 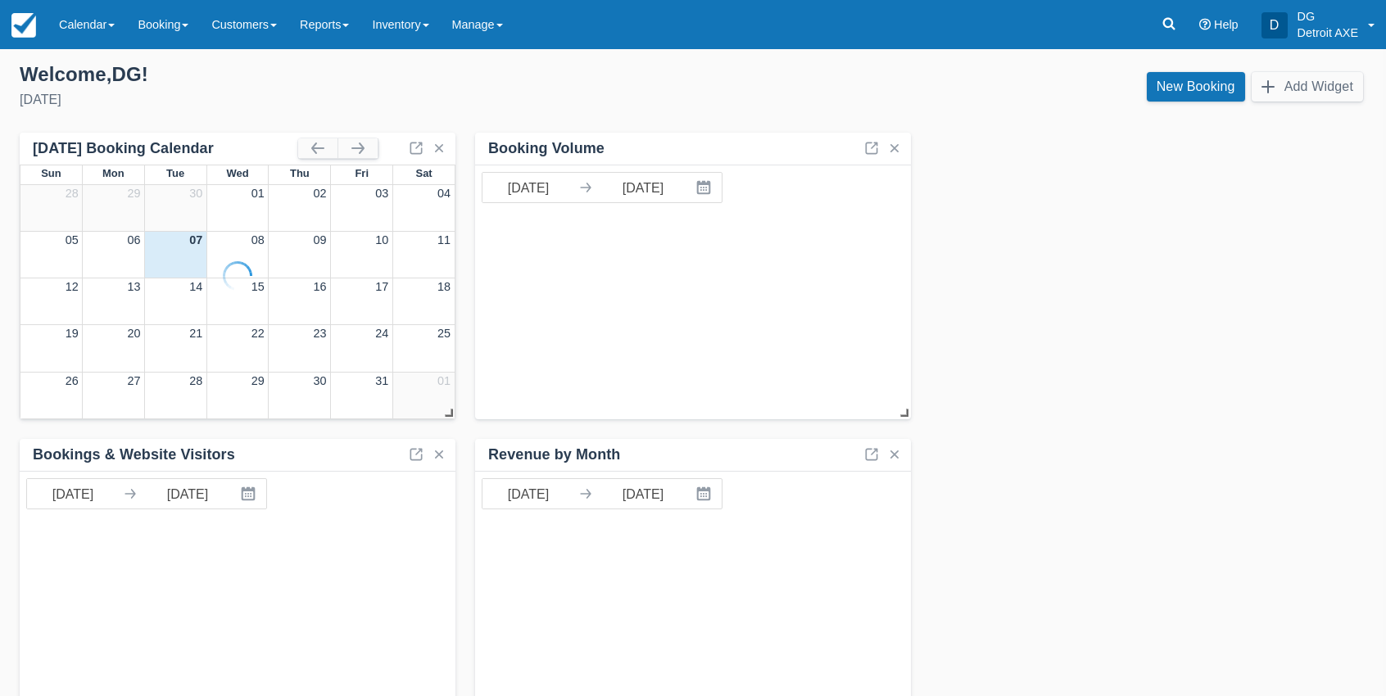 I want to click on a: New Booking, so click(x=1196, y=87).